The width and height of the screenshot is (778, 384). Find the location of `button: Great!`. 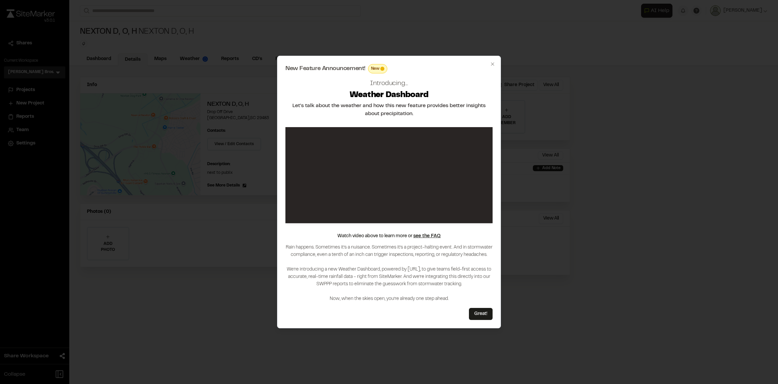

button: Great! is located at coordinates (481, 314).